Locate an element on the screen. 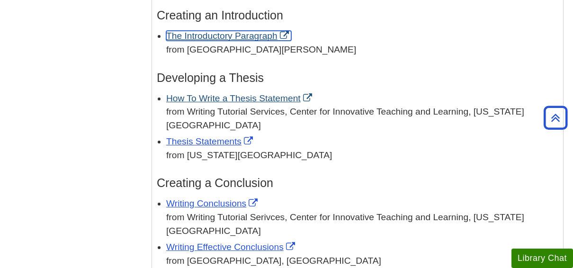 The width and height of the screenshot is (573, 268). a: Back to Top is located at coordinates (556, 118).